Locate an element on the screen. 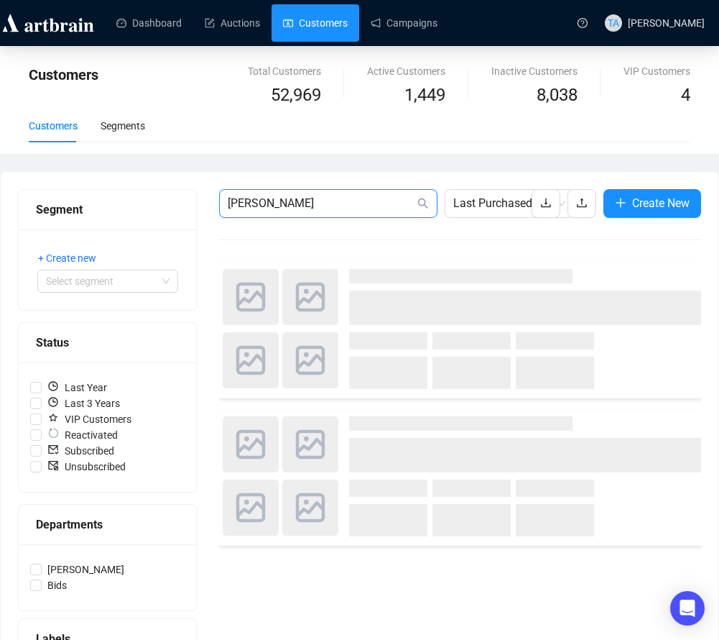 The height and width of the screenshot is (640, 719). span: 1,449 is located at coordinates (425, 96).